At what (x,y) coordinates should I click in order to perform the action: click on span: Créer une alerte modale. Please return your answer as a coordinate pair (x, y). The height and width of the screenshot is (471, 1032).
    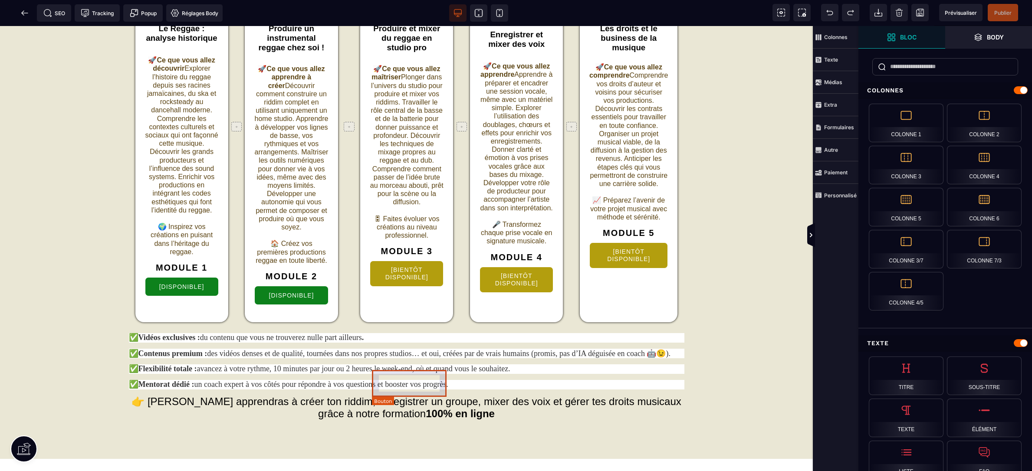
    Looking at the image, I should click on (143, 13).